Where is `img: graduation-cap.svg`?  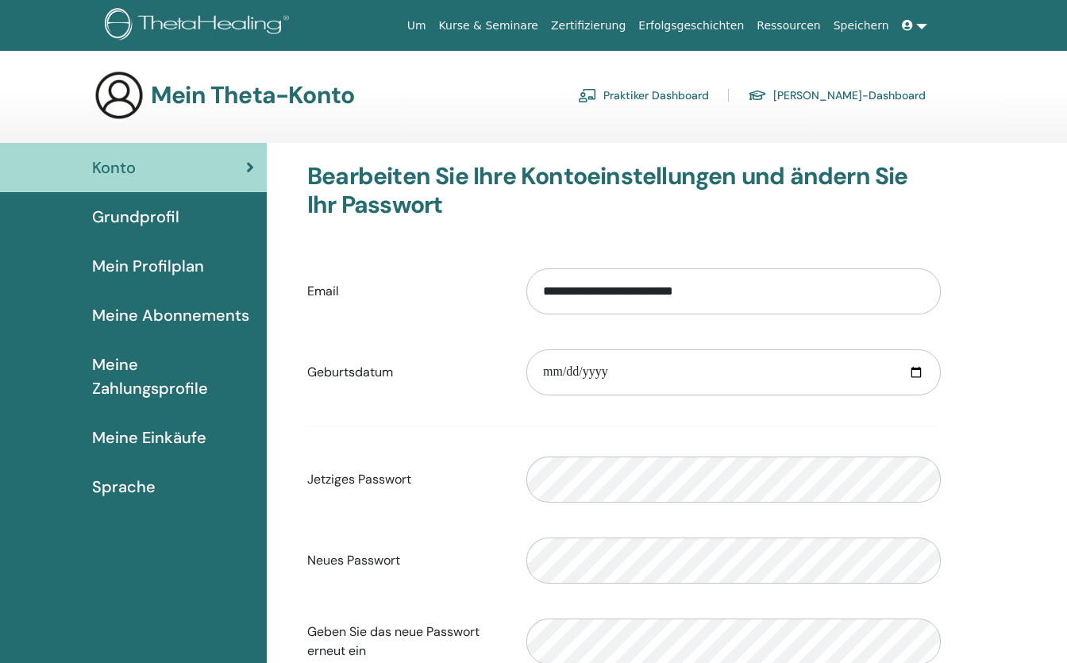
img: graduation-cap.svg is located at coordinates (758, 95).